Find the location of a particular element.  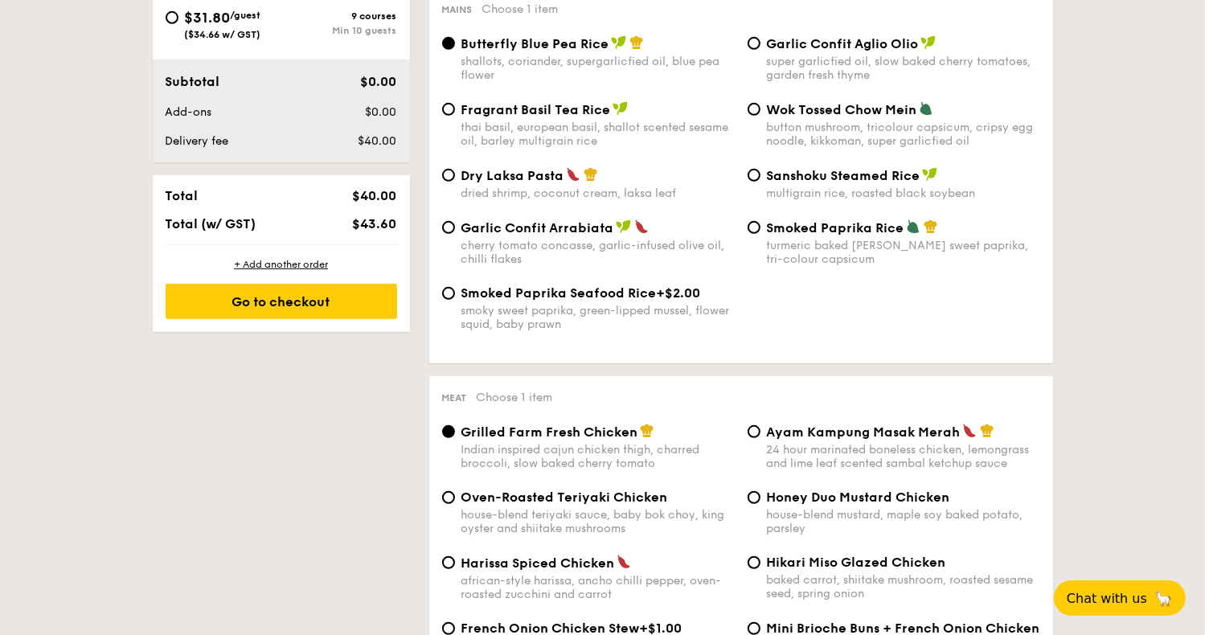

input: Oven-Roasted Teriyaki Chickenhouse-blend teriyaki sauce, baby bok choy, king oyster and shiitake ... is located at coordinates (449, 498).